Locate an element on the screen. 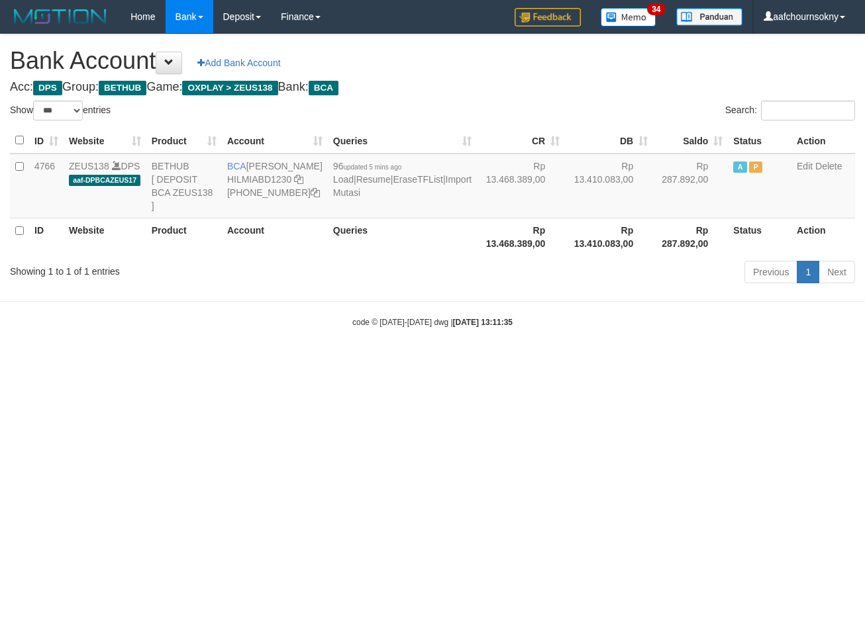 This screenshot has height=644, width=865. th: Website is located at coordinates (105, 236).